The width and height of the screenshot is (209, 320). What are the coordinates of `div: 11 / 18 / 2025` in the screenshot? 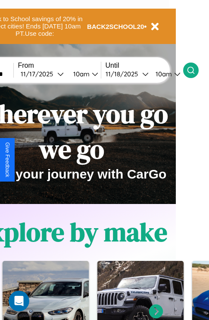 It's located at (124, 74).